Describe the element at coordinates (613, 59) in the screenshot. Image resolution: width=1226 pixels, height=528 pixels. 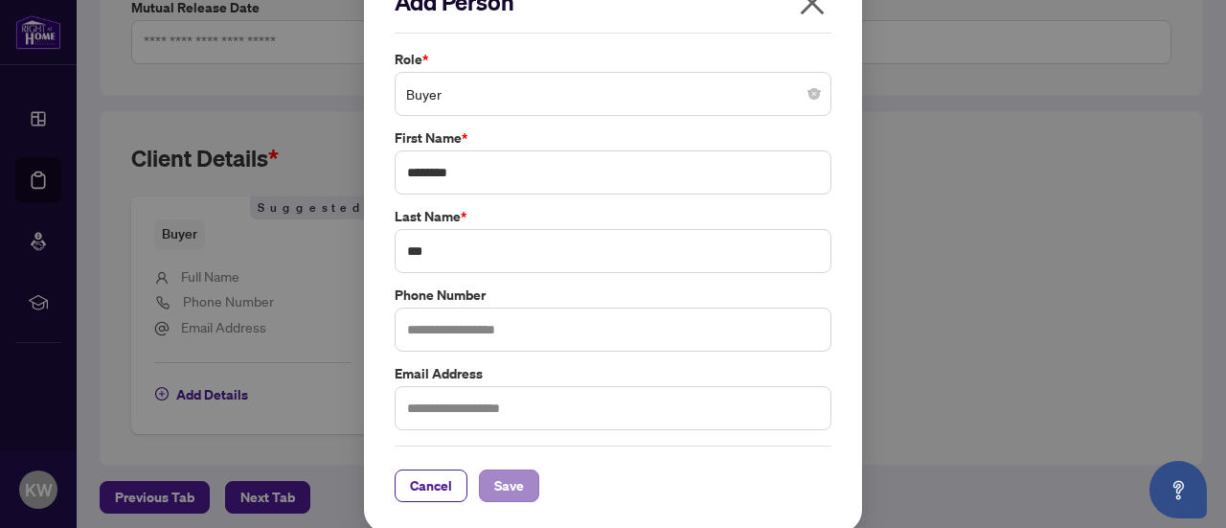
I see `label: Role` at that location.